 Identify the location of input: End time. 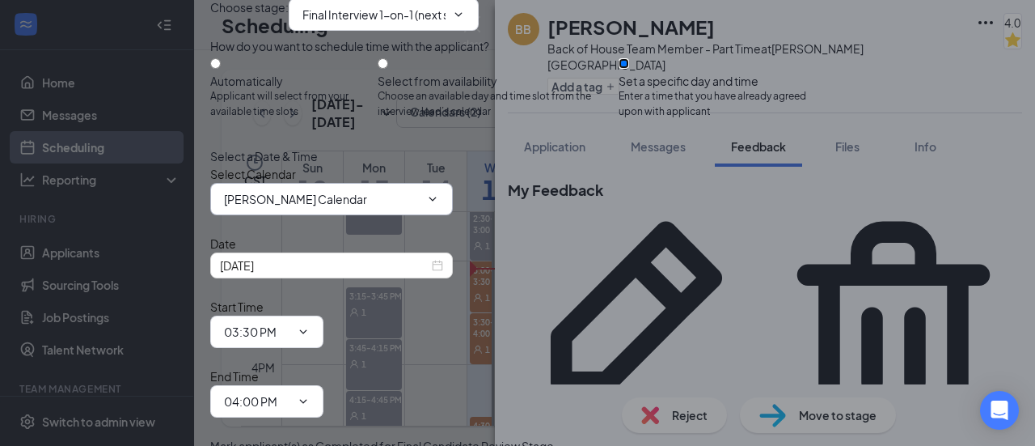
(257, 401).